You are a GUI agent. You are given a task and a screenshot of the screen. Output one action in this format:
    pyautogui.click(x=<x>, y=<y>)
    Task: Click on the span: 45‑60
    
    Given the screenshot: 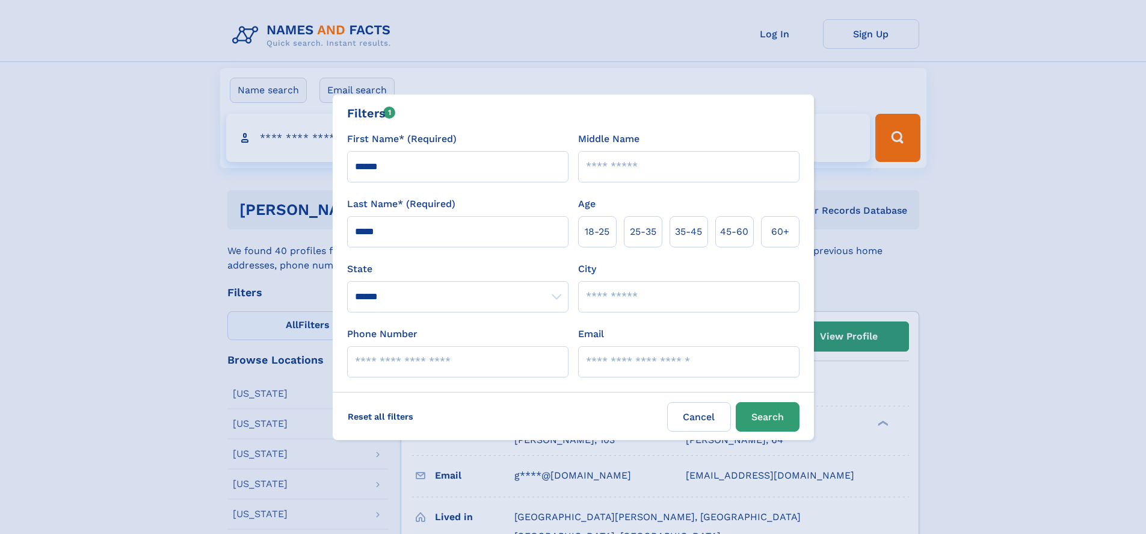 What is the action you would take?
    pyautogui.click(x=734, y=232)
    